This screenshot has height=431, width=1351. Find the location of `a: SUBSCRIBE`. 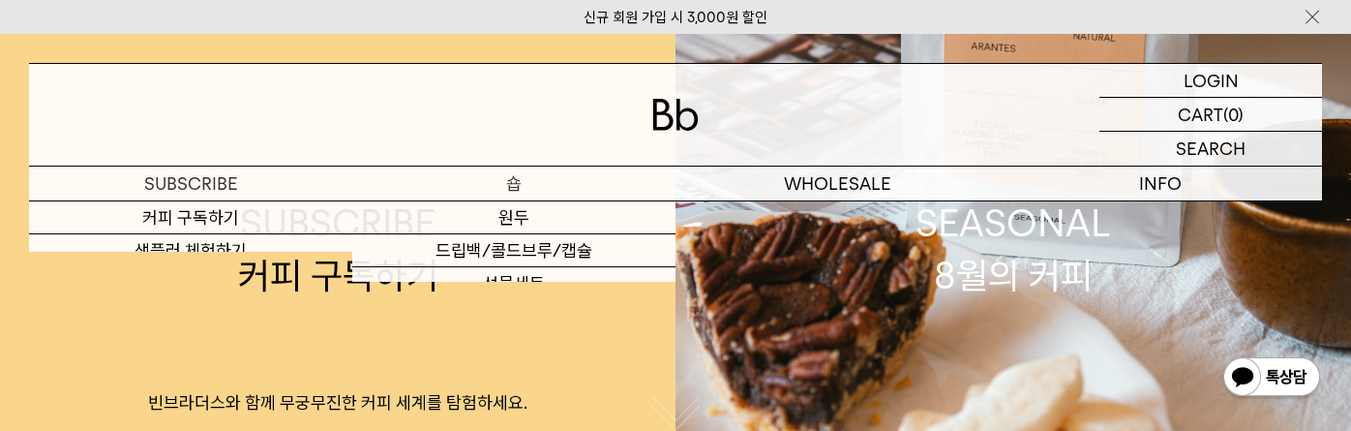

a: SUBSCRIBE is located at coordinates (191, 183).